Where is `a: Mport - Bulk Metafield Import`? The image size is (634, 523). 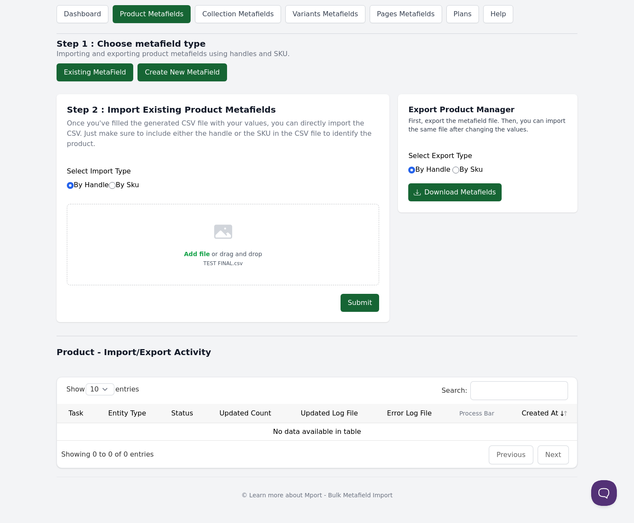 a: Mport - Bulk Metafield Import is located at coordinates (349, 496).